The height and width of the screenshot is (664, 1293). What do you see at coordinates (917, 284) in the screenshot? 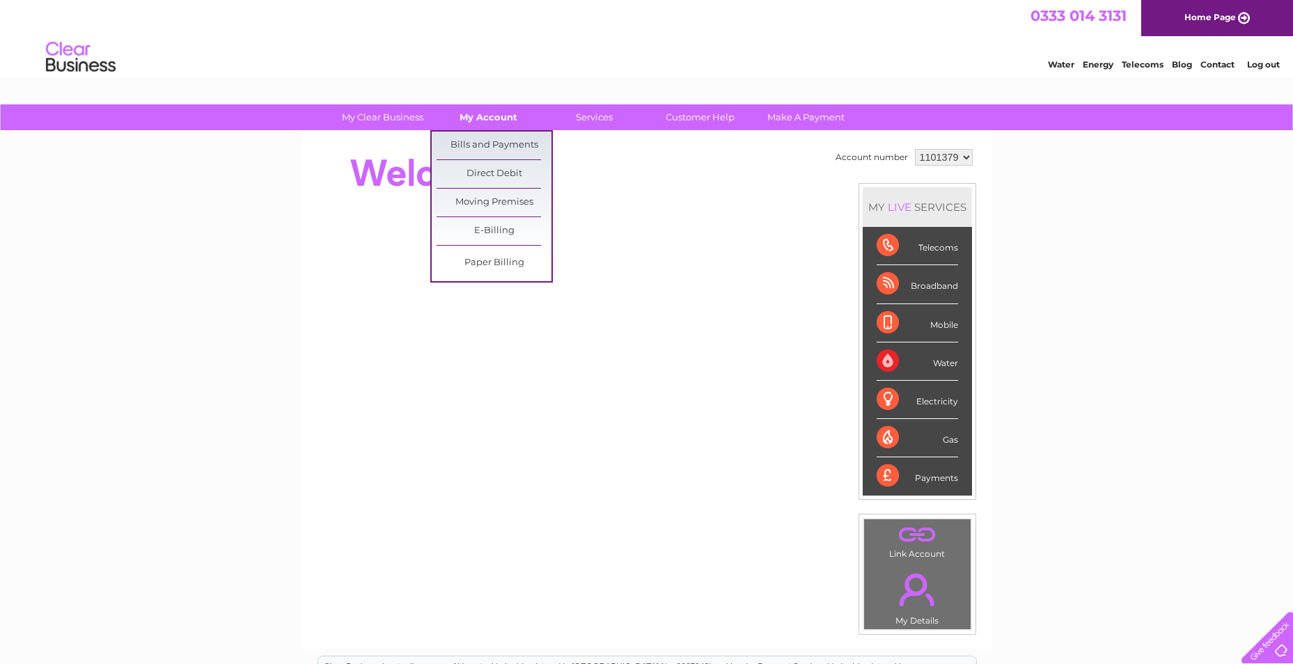
I see `div: Broadband` at bounding box center [917, 284].